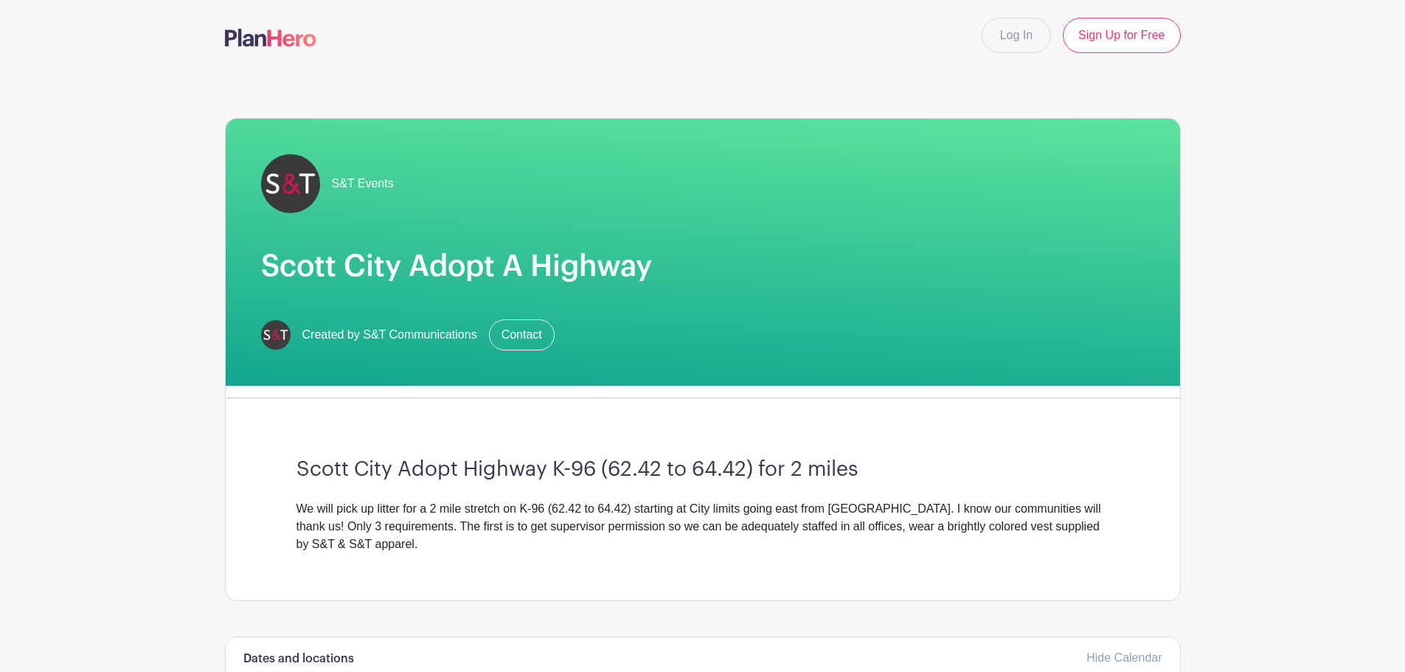 The image size is (1405, 672). What do you see at coordinates (271, 38) in the screenshot?
I see `img: logo-507f7623f17ff9eddc593b1ce0a138ce2505c220e1c5a4e2b4648c50719b7d32.svg` at bounding box center [271, 38].